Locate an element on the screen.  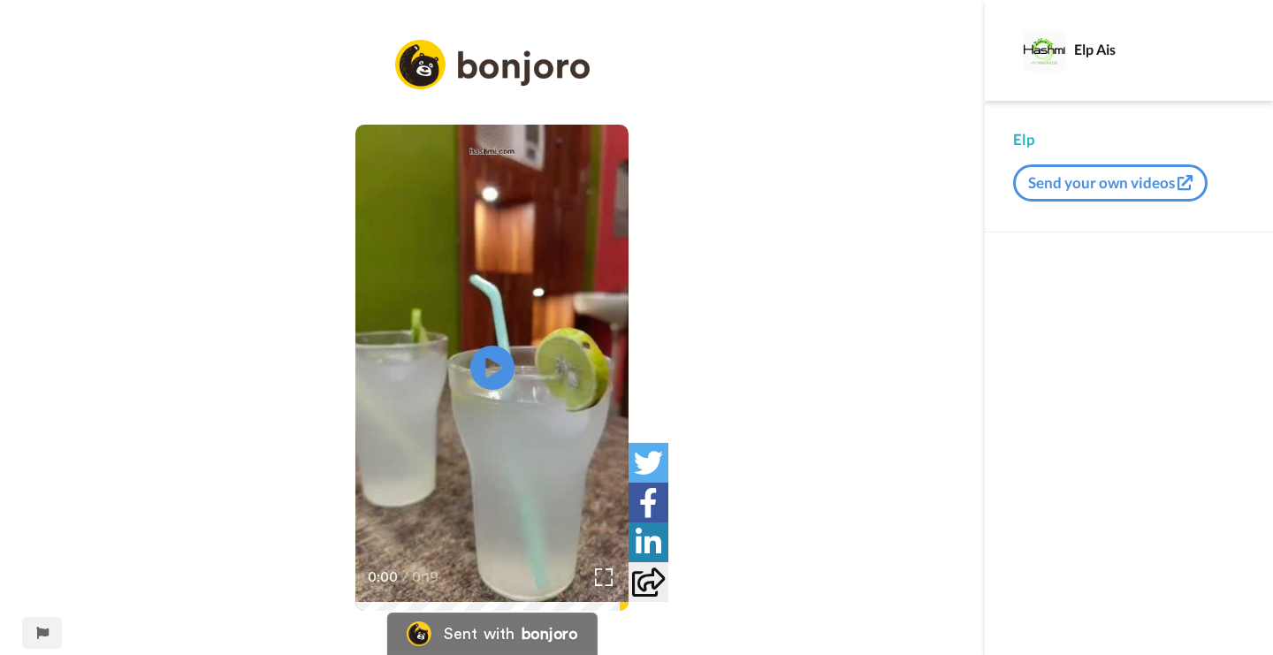
div: Elp Ais is located at coordinates (1159, 49).